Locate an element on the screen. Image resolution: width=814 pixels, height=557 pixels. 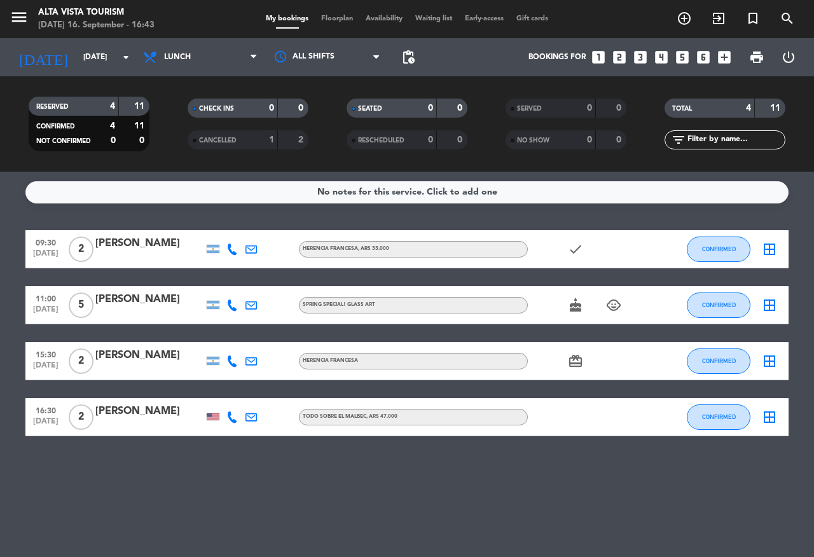
span: Gift cards is located at coordinates (532, 18).